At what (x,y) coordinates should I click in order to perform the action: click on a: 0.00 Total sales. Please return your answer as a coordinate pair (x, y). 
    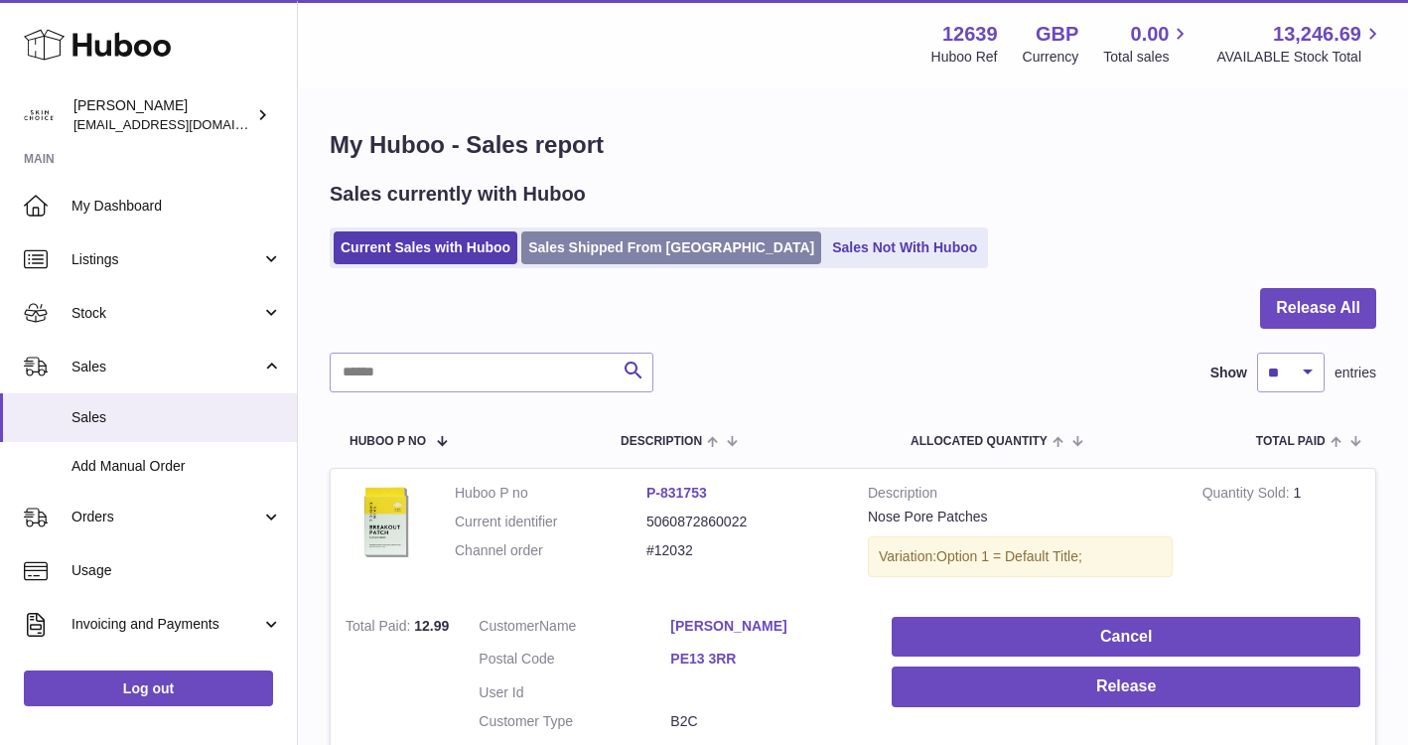
    Looking at the image, I should click on (1147, 44).